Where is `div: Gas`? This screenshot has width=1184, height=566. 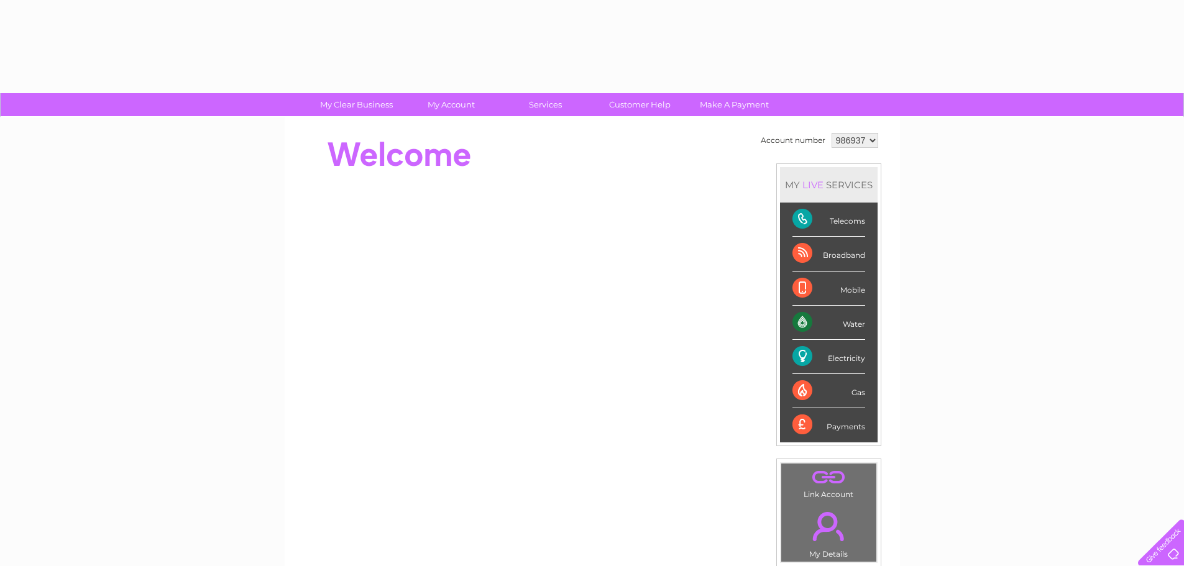 div: Gas is located at coordinates (828, 391).